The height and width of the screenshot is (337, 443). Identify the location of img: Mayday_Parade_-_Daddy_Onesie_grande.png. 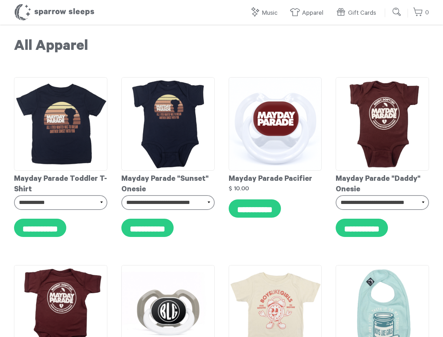
(383, 124).